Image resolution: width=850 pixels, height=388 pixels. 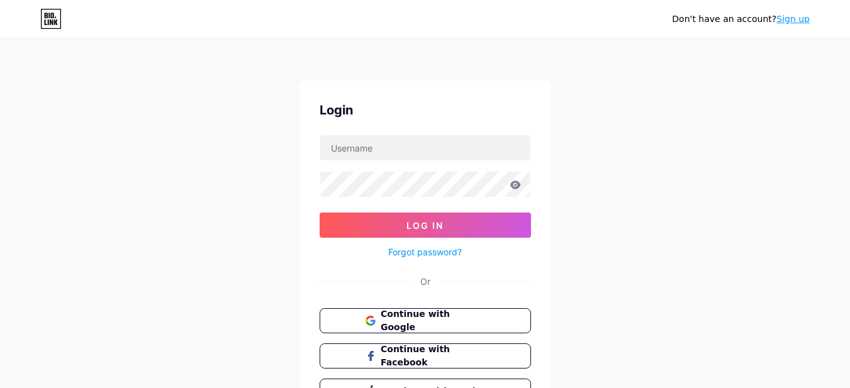 I want to click on a: Continue with Google, so click(x=425, y=321).